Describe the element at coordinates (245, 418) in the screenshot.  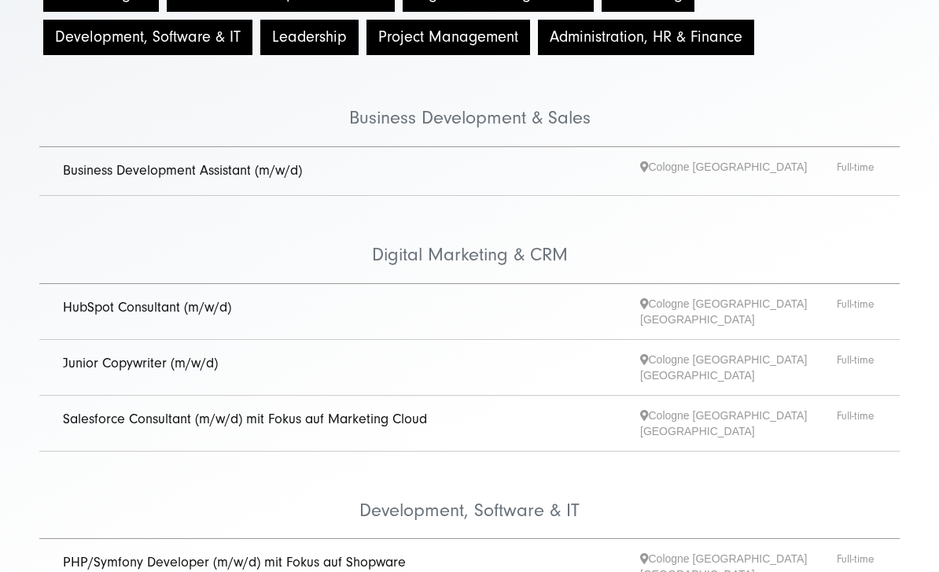
I see `a: Salesforce Consultant (m/w/d) mit Fokus auf Marketing Cloud` at that location.